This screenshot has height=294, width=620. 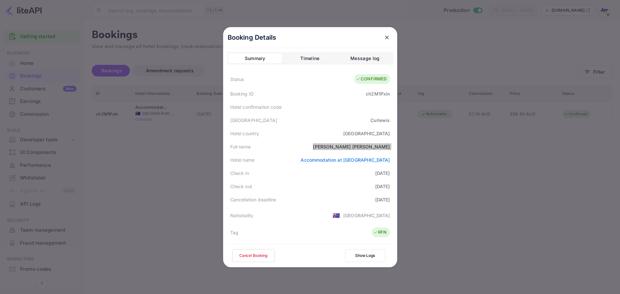 What do you see at coordinates (243, 160) in the screenshot?
I see `div: Hotel name` at bounding box center [243, 160].